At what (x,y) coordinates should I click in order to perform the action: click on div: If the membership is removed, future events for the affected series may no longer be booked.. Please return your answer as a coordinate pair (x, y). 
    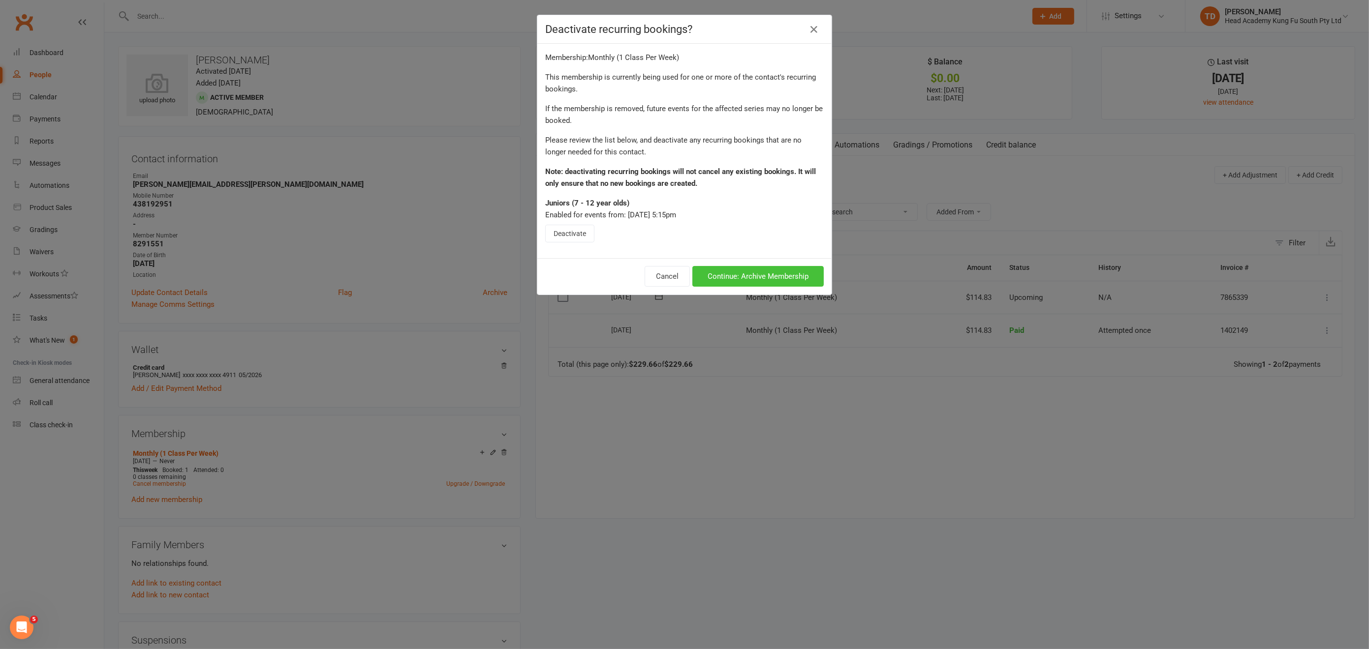
    Looking at the image, I should click on (684, 115).